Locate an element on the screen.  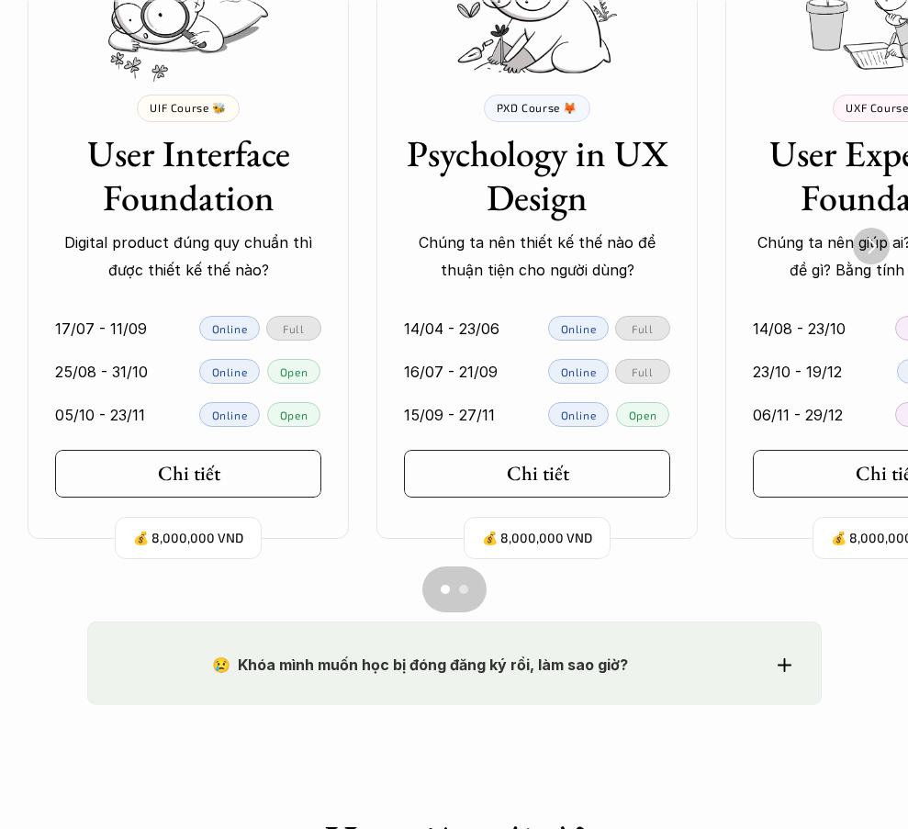
button: Scroll to page 2 is located at coordinates (470, 590).